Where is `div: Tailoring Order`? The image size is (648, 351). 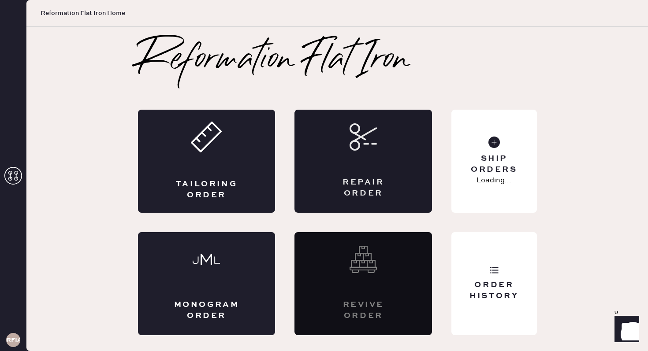 div: Tailoring Order is located at coordinates (207, 190).